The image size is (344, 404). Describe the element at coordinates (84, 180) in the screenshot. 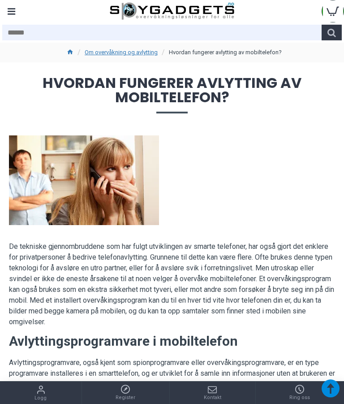

I see `img: Hvordan fungerer avlytting av mobiltelefon?` at that location.